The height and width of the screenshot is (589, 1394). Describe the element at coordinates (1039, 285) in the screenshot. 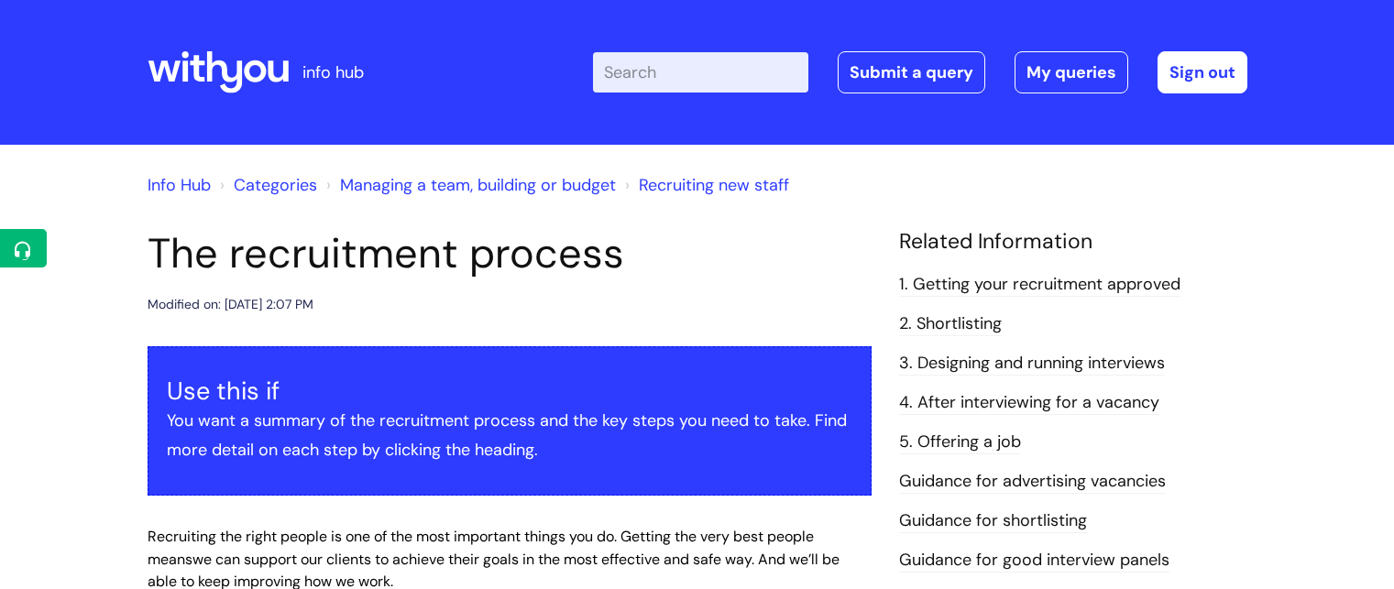

I see `a: 1. Getting your recruitment approved` at that location.